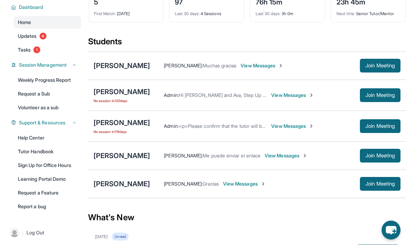  I want to click on button: Session Management, so click(46, 65).